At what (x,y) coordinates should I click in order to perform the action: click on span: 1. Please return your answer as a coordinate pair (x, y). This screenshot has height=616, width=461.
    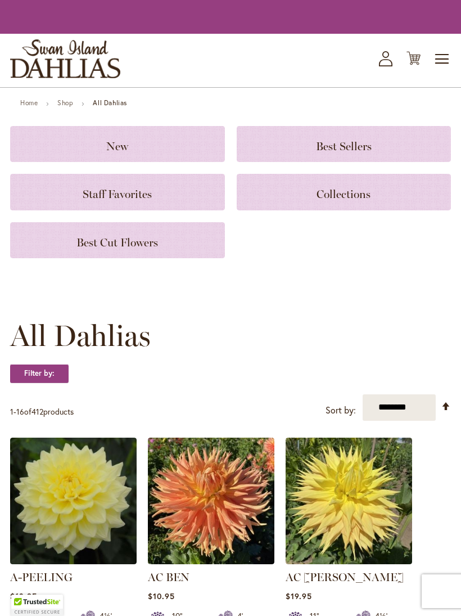
    Looking at the image, I should click on (12, 411).